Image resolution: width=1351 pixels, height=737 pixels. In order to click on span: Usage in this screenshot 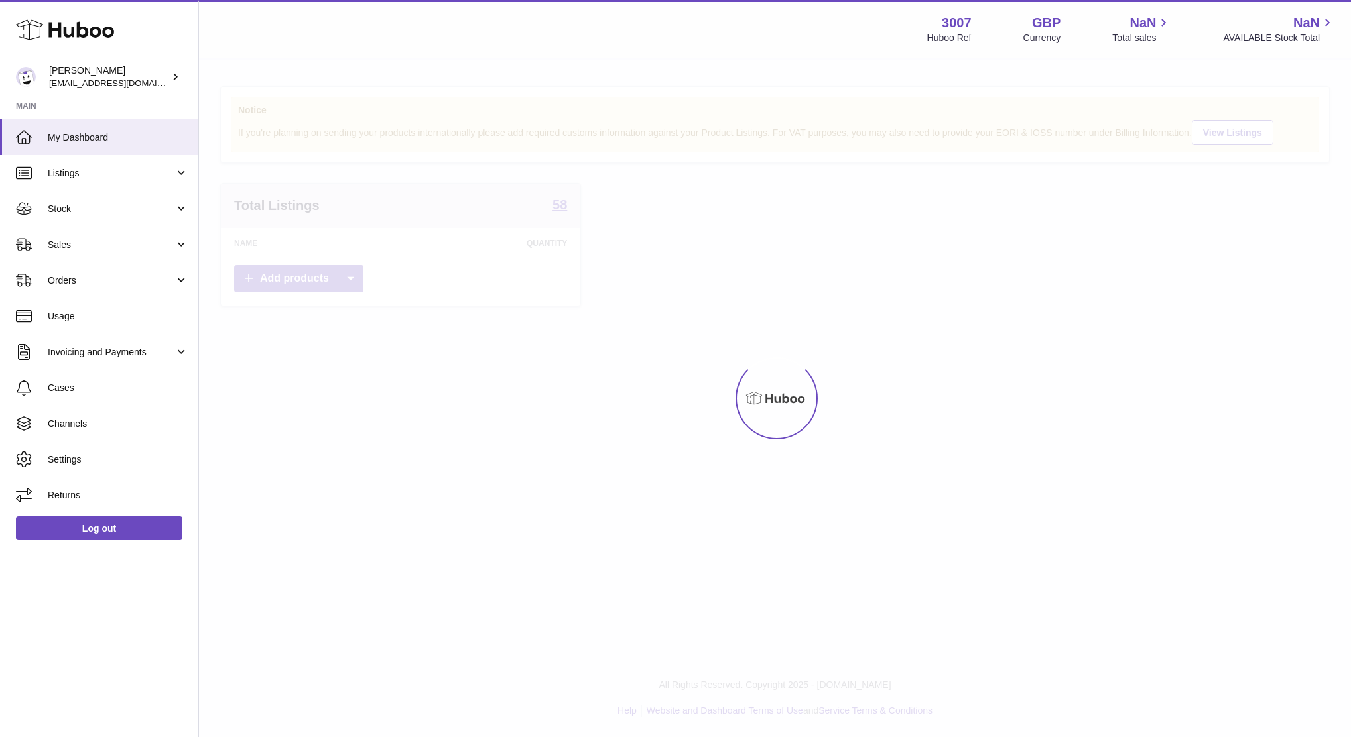, I will do `click(118, 316)`.